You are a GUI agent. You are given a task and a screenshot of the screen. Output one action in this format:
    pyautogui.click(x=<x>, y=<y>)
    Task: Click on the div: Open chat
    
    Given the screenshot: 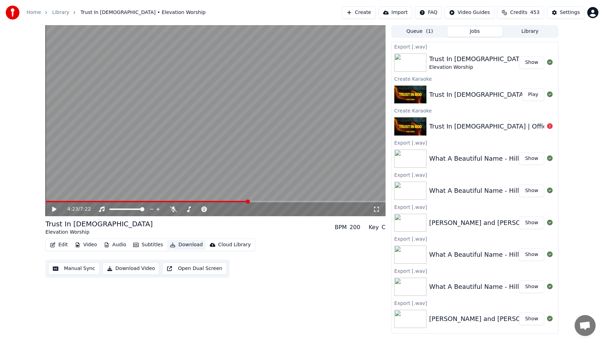 What is the action you would take?
    pyautogui.click(x=586, y=326)
    